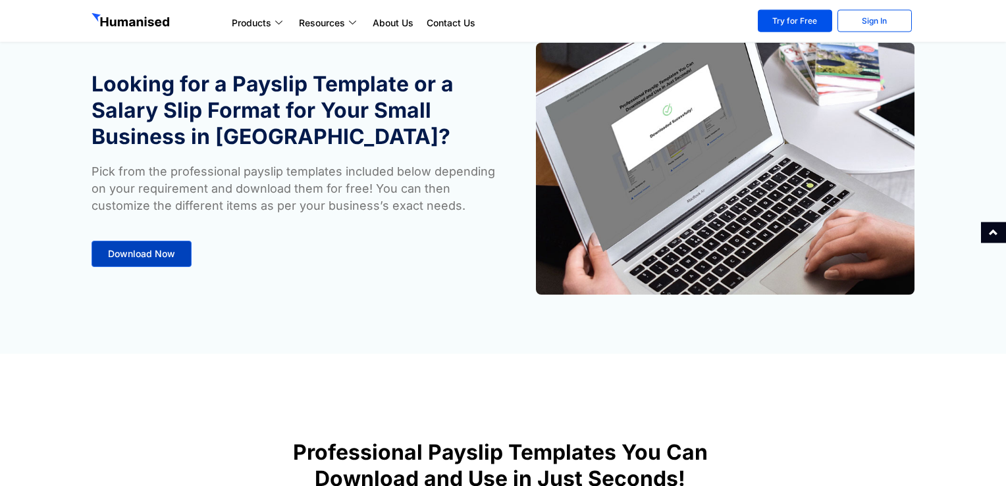 Image resolution: width=1006 pixels, height=486 pixels. Describe the element at coordinates (132, 22) in the screenshot. I see `img: GetHumanised Logo` at that location.